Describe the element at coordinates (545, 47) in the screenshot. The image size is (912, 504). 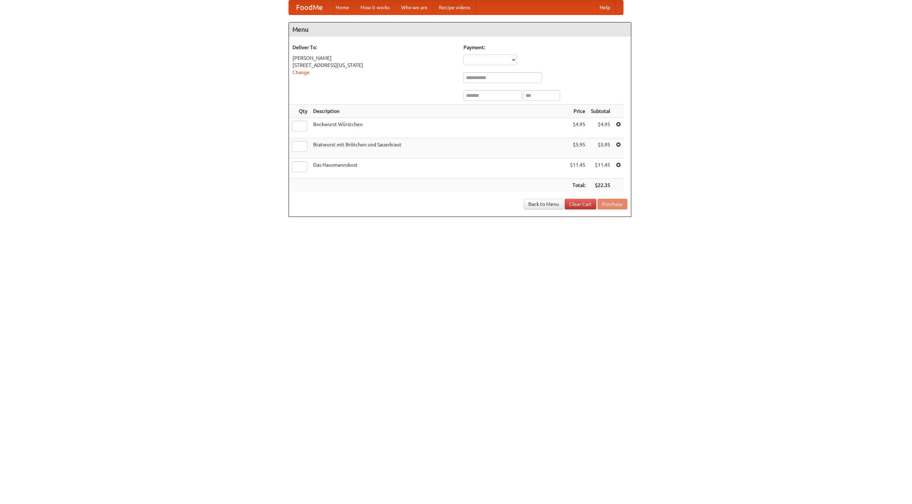
I see `h5: Payment:` at that location.